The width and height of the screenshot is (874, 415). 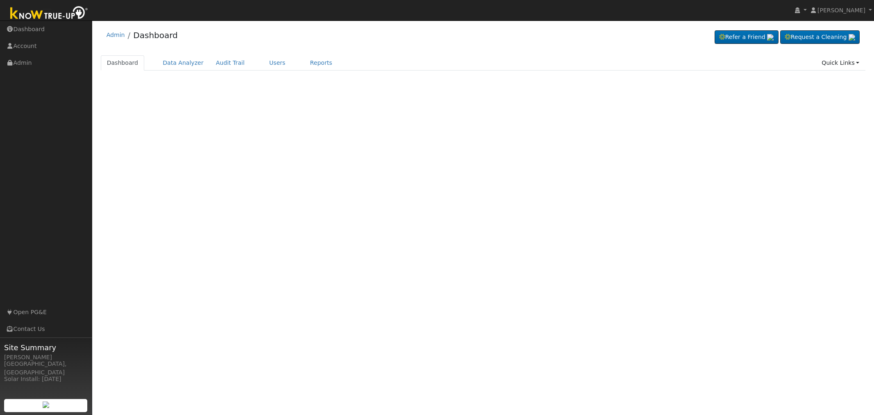 What do you see at coordinates (321, 63) in the screenshot?
I see `a: Reports` at bounding box center [321, 63].